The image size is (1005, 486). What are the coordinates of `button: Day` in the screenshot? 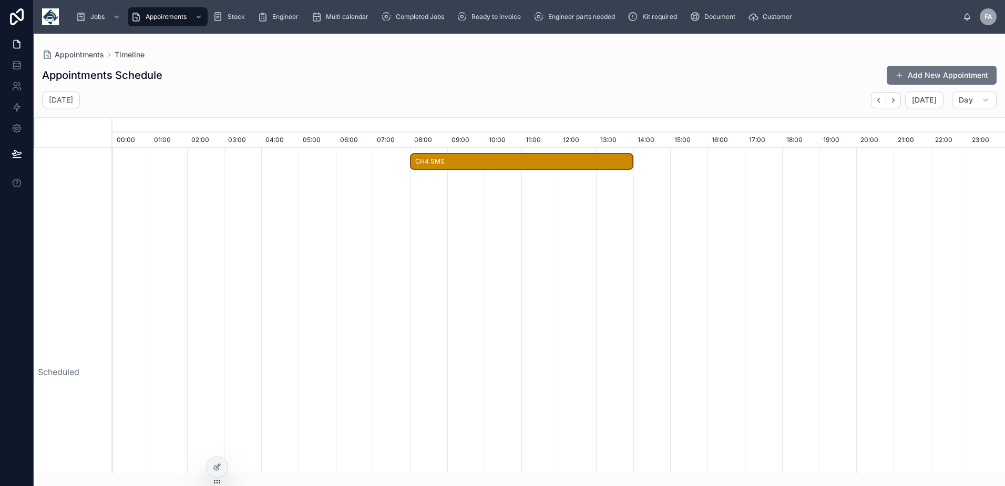 It's located at (974, 100).